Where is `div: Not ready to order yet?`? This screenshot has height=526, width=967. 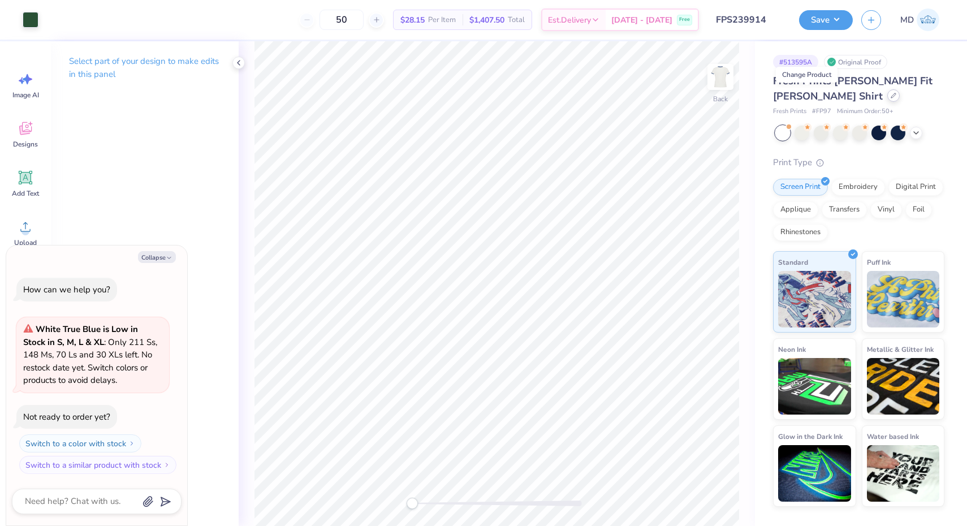 div: Not ready to order yet? is located at coordinates (67, 417).